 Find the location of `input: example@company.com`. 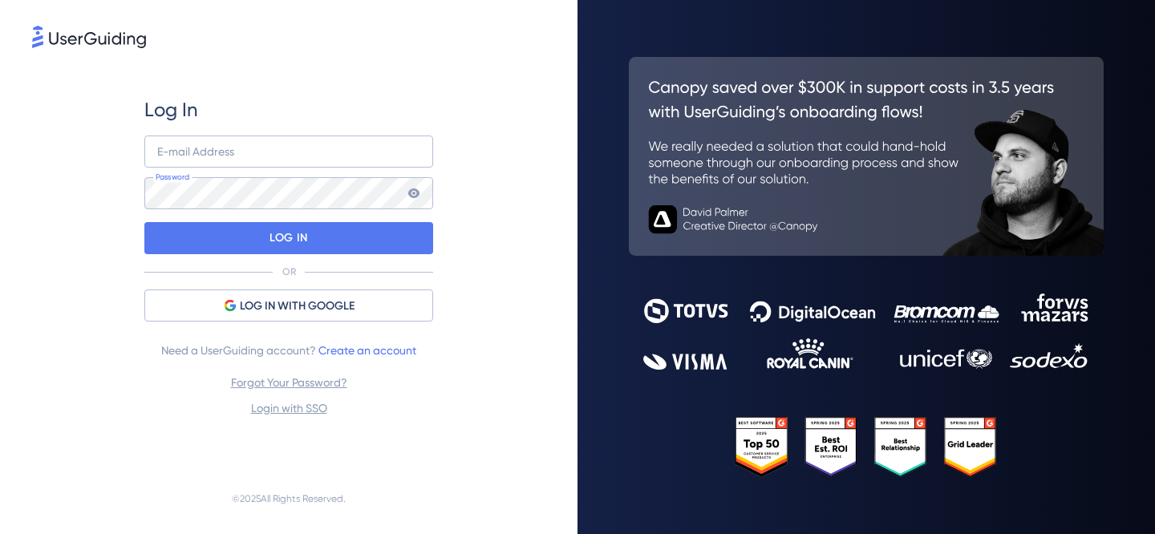

input: example@company.com is located at coordinates (289, 152).